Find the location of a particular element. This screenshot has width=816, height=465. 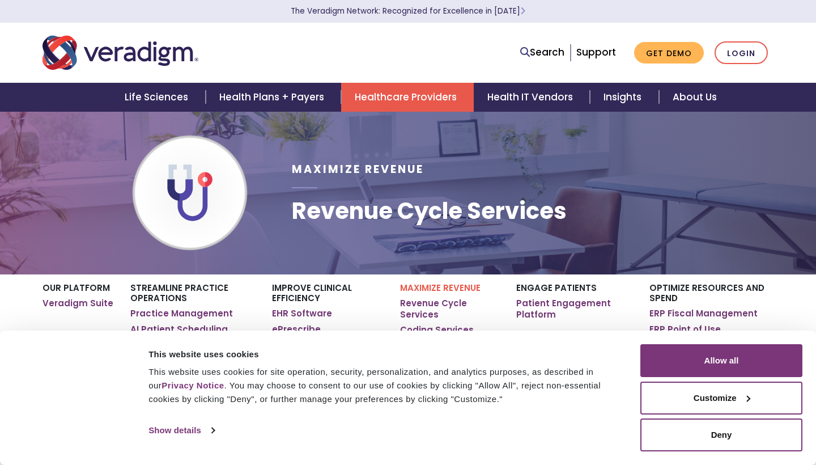

a: Patient Engagement Platform is located at coordinates (574, 308).